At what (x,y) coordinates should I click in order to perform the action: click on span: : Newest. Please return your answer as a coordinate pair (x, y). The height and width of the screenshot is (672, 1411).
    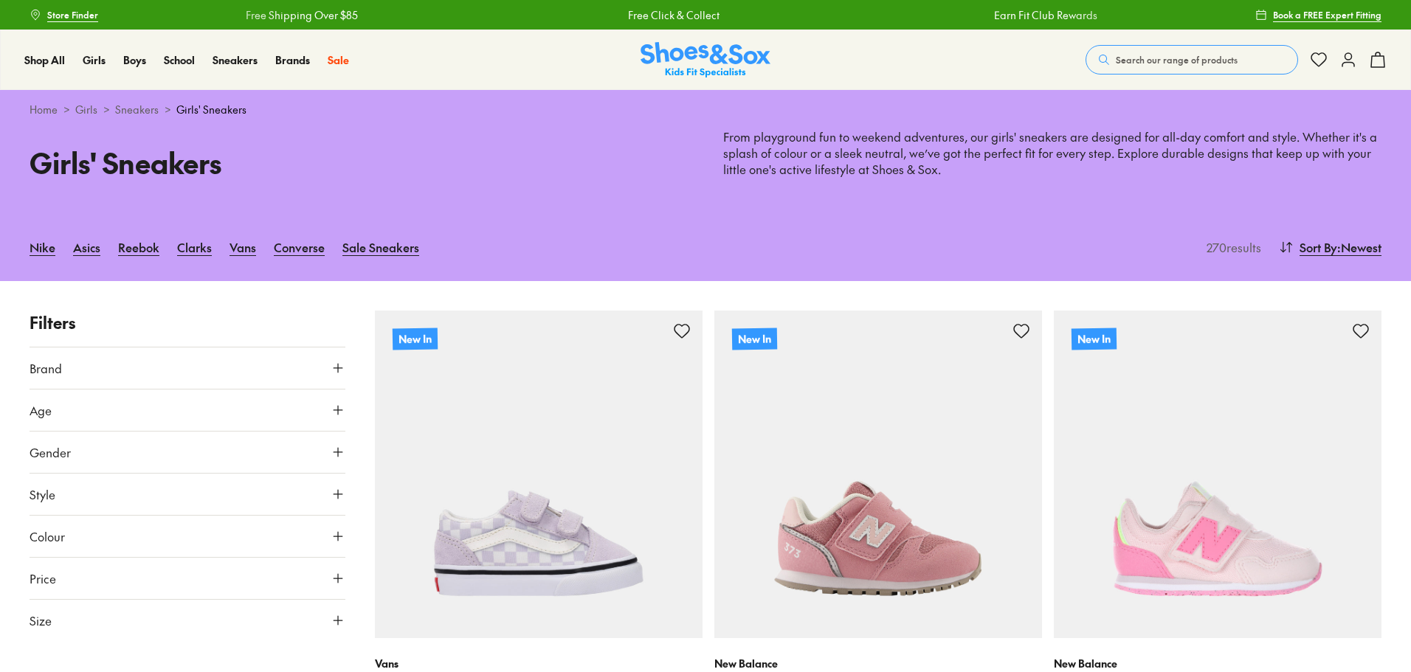
    Looking at the image, I should click on (1359, 247).